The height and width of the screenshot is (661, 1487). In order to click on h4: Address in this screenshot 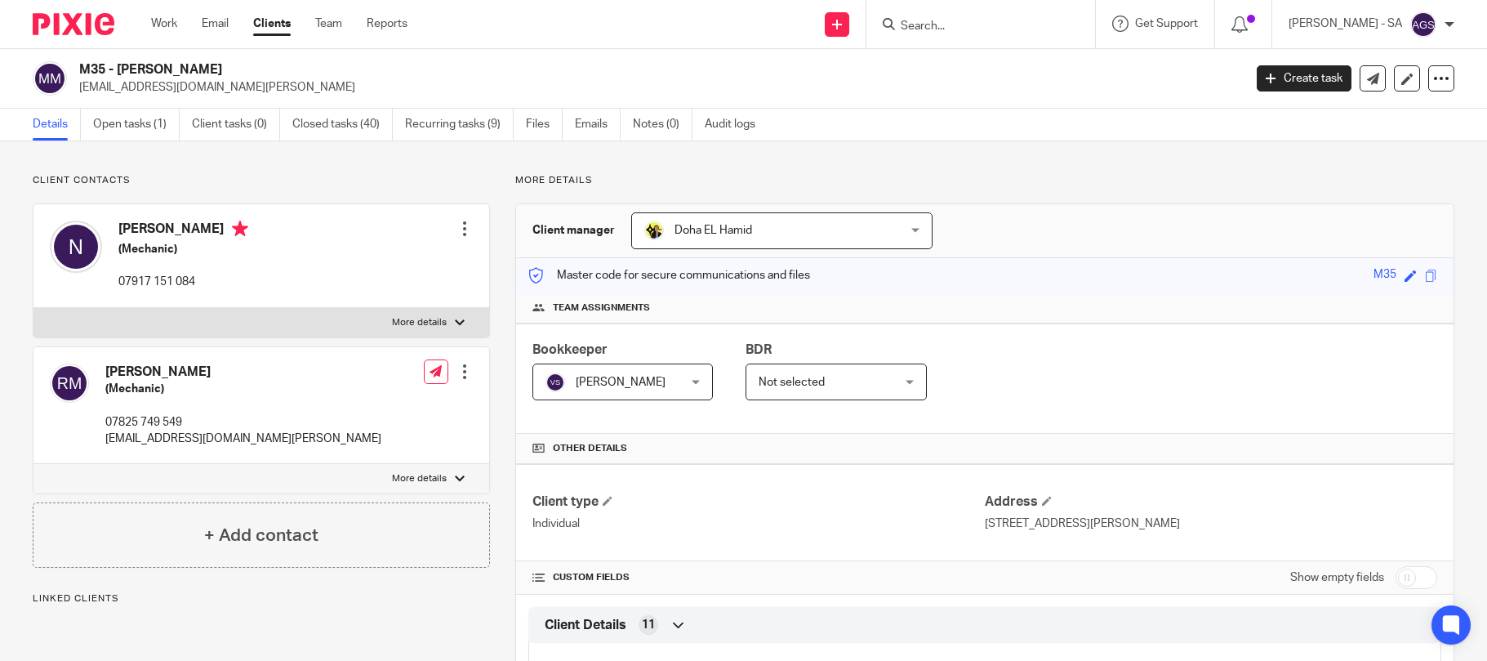, I will do `click(1211, 501)`.